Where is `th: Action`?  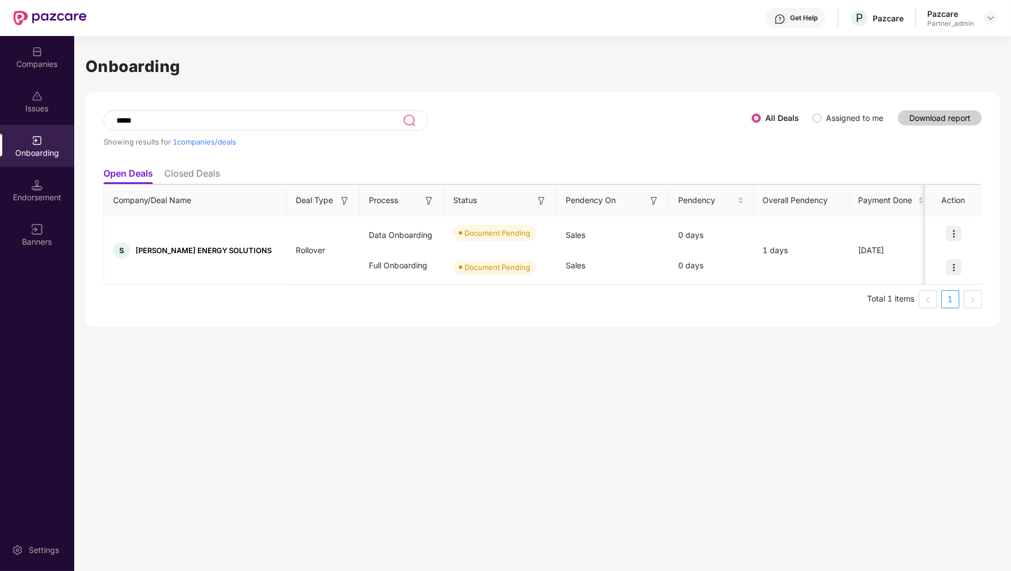
th: Action is located at coordinates (954, 200).